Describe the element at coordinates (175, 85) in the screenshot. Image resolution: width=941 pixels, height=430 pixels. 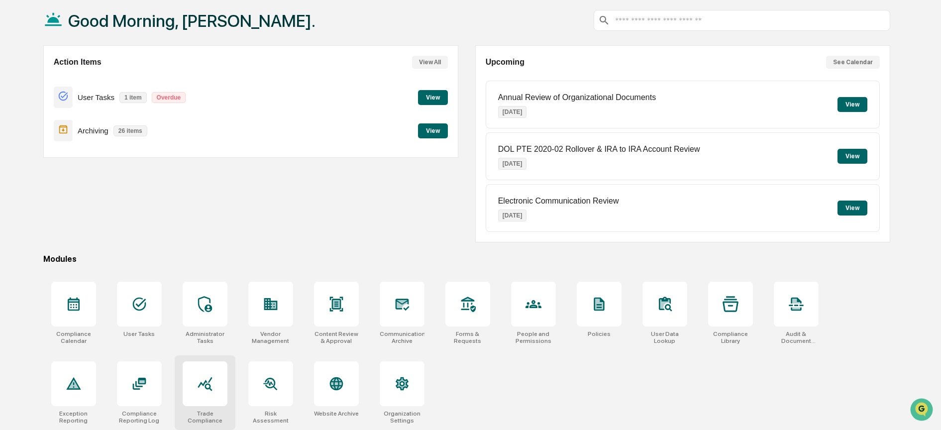
I see `button: Start new chat` at that location.